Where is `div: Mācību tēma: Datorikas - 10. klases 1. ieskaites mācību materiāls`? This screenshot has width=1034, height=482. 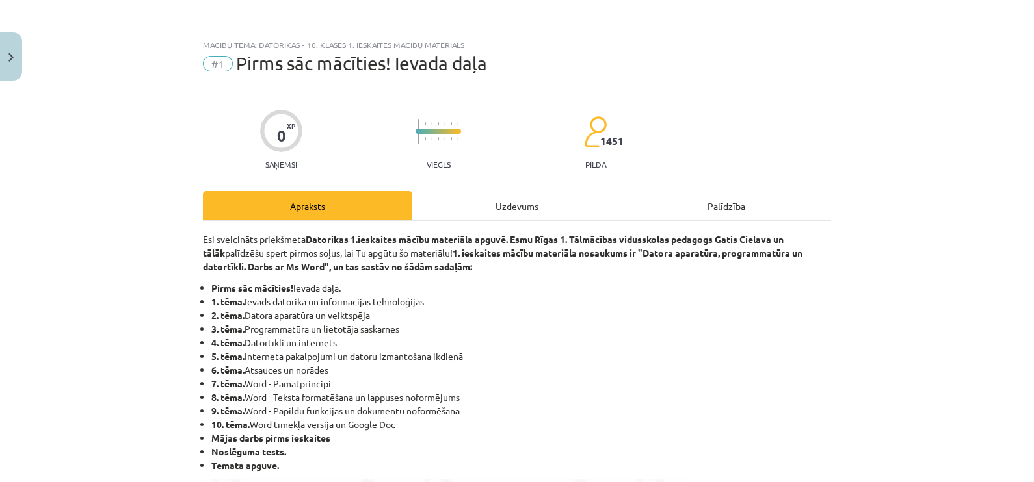
div: Mācību tēma: Datorikas - 10. klases 1. ieskaites mācību materiāls is located at coordinates (517, 45).